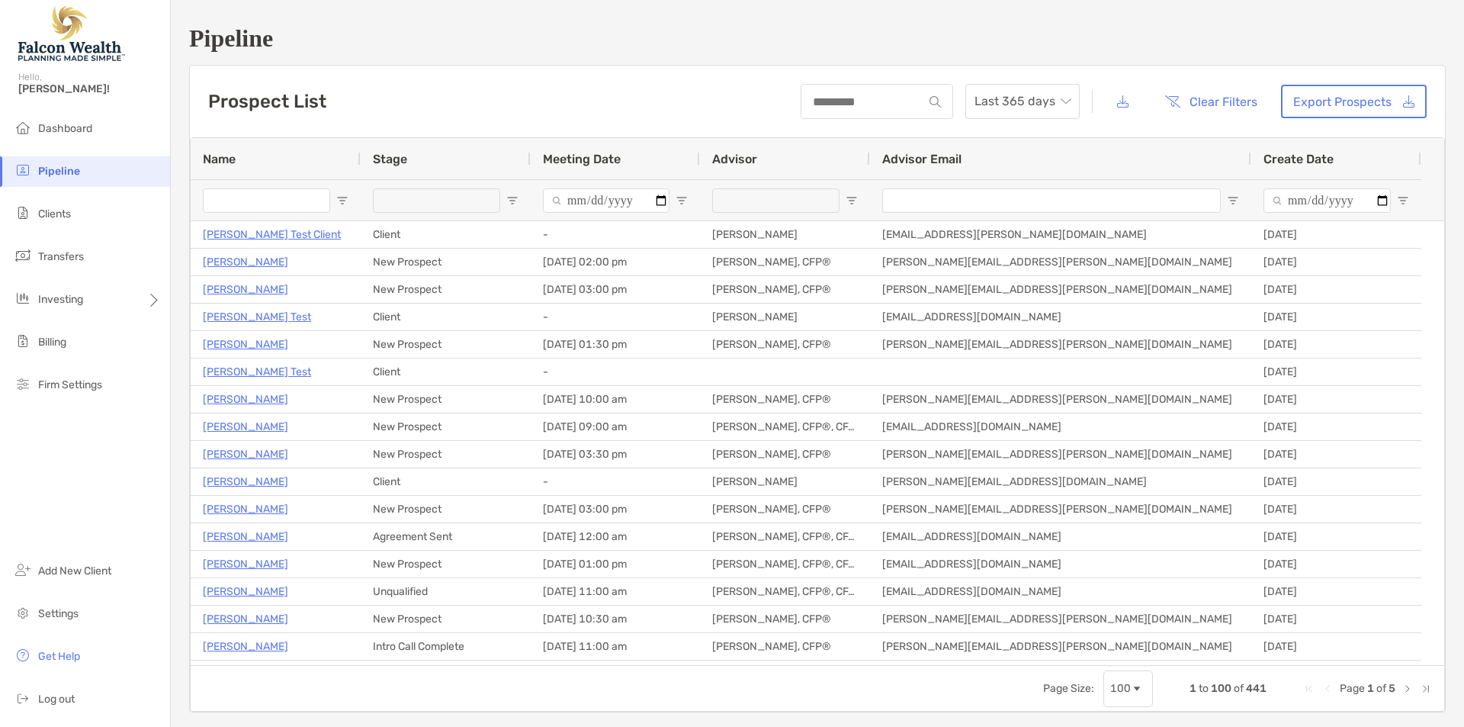 Image resolution: width=1464 pixels, height=727 pixels. Describe the element at coordinates (606, 201) in the screenshot. I see `input: Meeting Date Filter Input` at that location.